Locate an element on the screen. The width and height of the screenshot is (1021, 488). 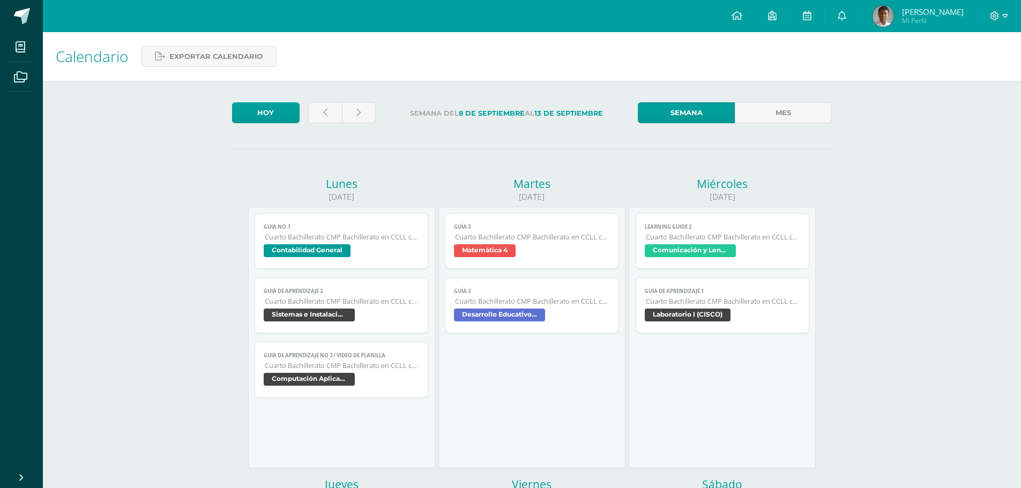
span: Learning Guide 2 is located at coordinates (723, 227).